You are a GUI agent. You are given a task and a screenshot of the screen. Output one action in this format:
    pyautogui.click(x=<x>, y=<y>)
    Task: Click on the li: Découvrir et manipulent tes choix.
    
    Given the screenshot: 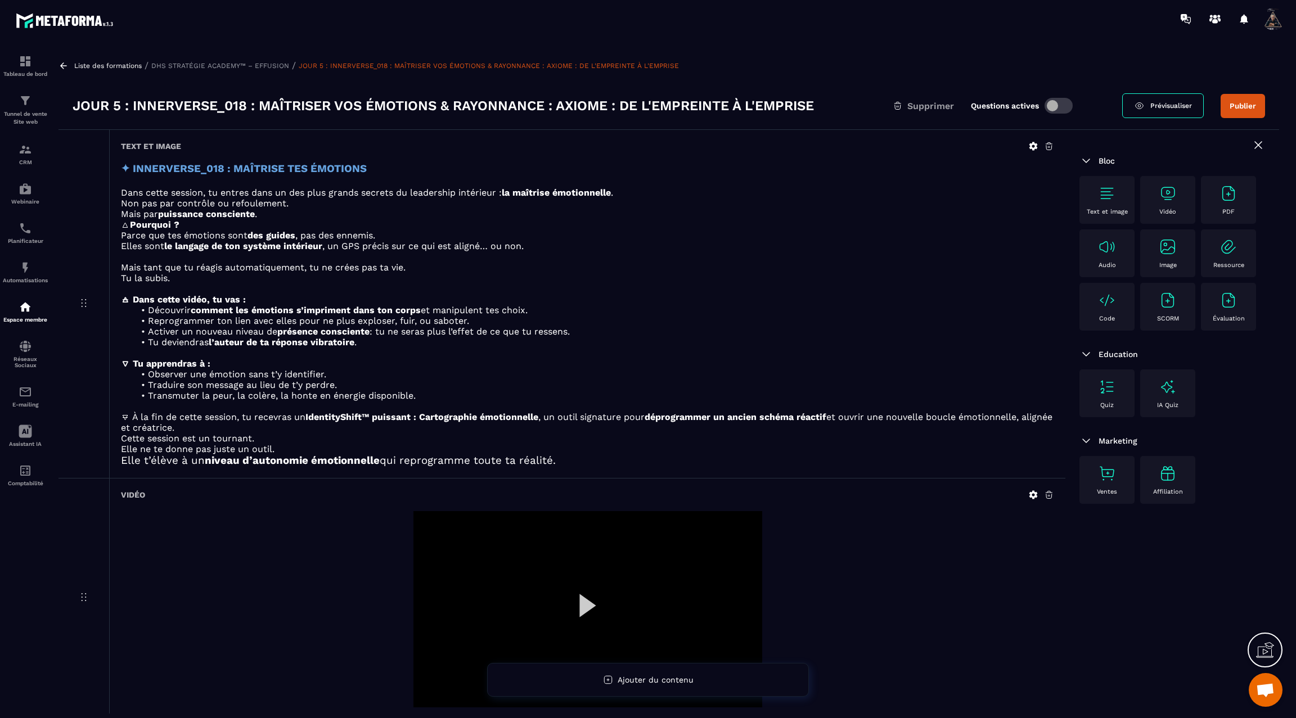 What is the action you would take?
    pyautogui.click(x=594, y=310)
    